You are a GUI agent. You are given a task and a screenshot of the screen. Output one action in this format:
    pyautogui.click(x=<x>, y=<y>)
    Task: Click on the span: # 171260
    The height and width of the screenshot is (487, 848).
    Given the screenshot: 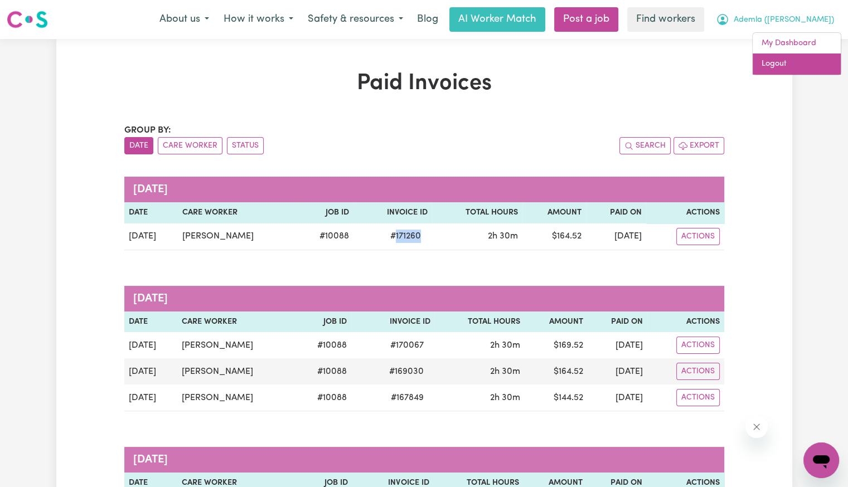 What is the action you would take?
    pyautogui.click(x=405, y=236)
    